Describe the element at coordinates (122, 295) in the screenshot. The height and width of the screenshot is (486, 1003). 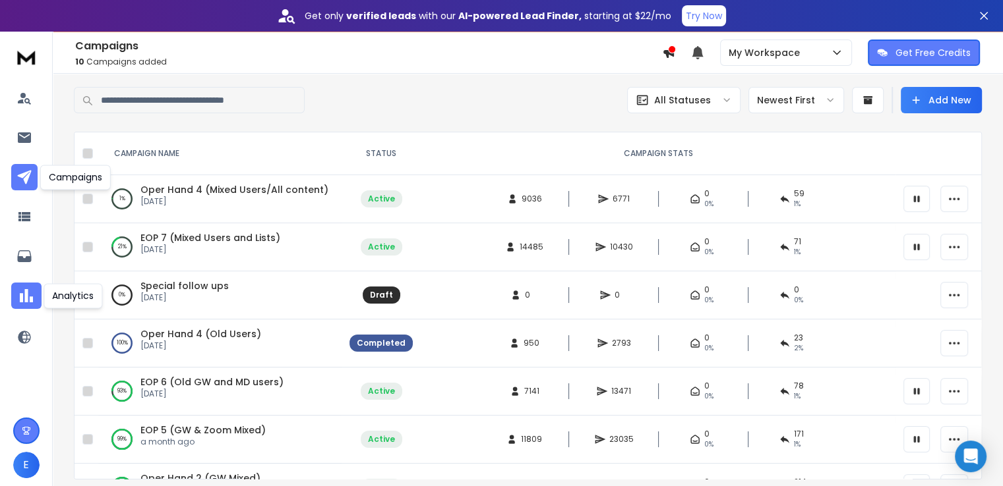
I see `p: 0 %` at that location.